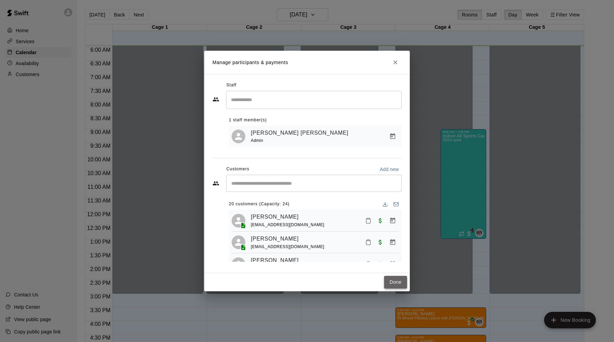 The width and height of the screenshot is (614, 342). I want to click on span: Staff, so click(231, 85).